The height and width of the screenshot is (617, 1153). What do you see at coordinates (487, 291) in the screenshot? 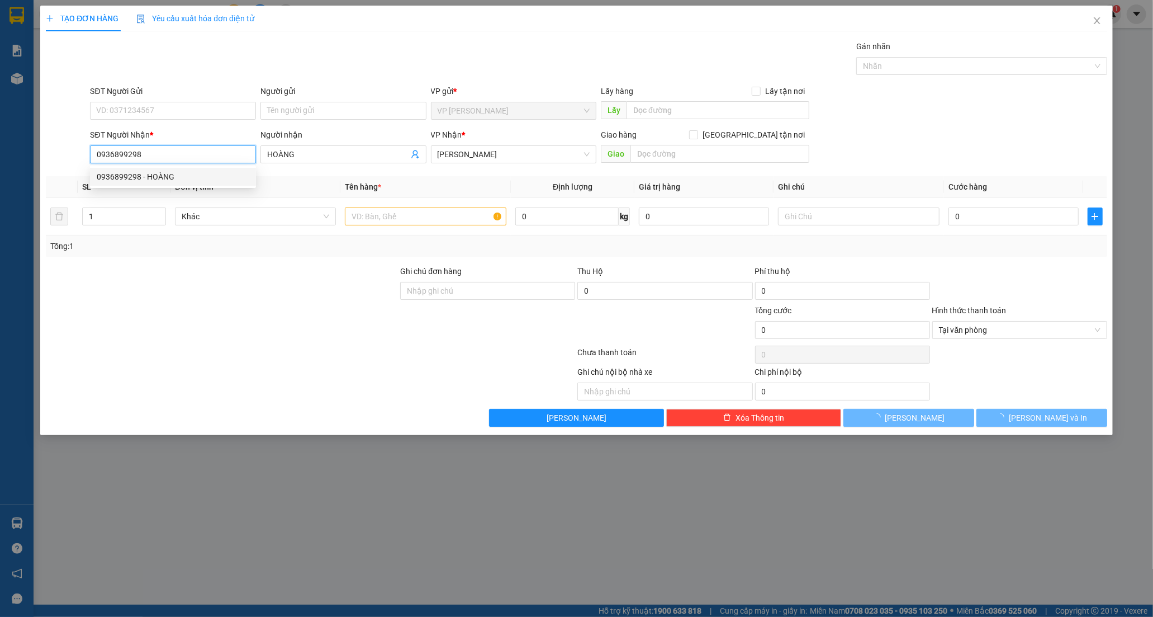
I see `input: Ghi chú đơn hàng` at bounding box center [487, 291].